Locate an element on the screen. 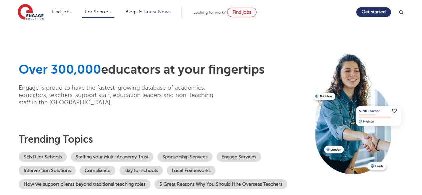  span: Over 300,000 is located at coordinates (60, 69).